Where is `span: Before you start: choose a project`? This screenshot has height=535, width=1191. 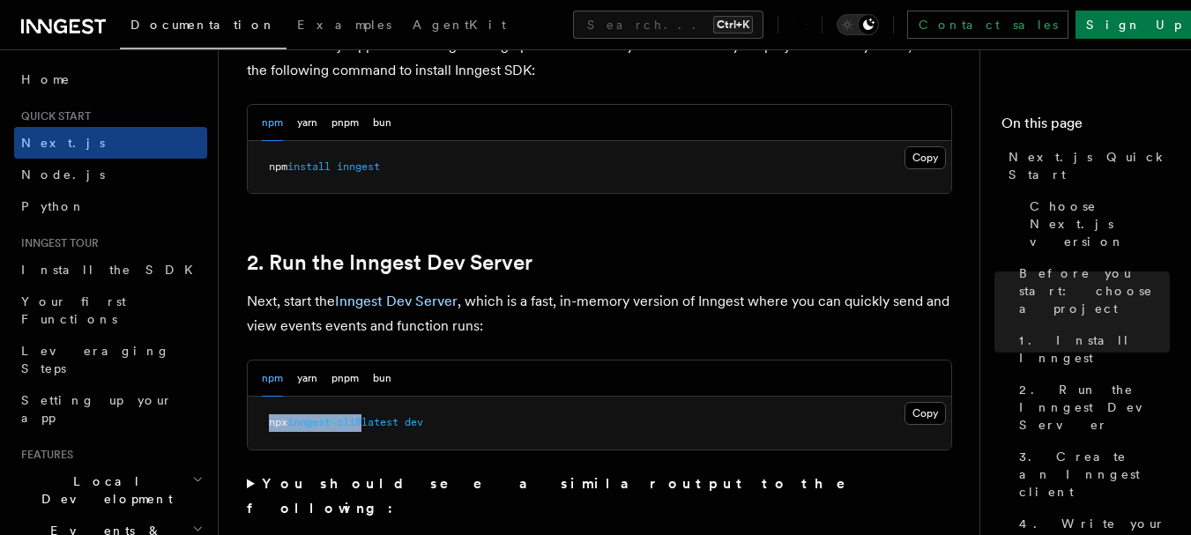 span: Before you start: choose a project is located at coordinates (1094, 291).